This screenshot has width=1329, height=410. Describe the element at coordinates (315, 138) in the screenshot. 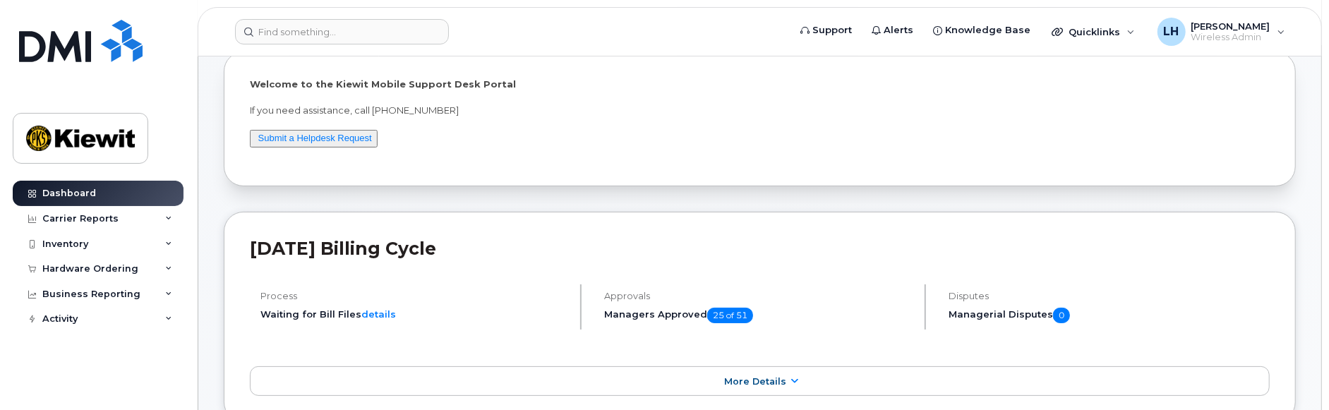

I see `a: Submit a Helpdesk Request` at that location.